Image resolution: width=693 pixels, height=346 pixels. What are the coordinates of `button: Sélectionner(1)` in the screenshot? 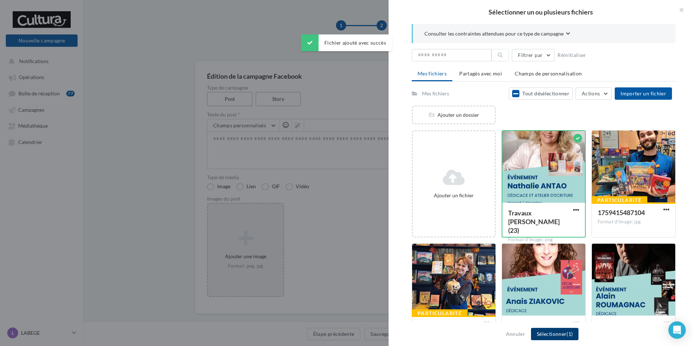 It's located at (554, 334).